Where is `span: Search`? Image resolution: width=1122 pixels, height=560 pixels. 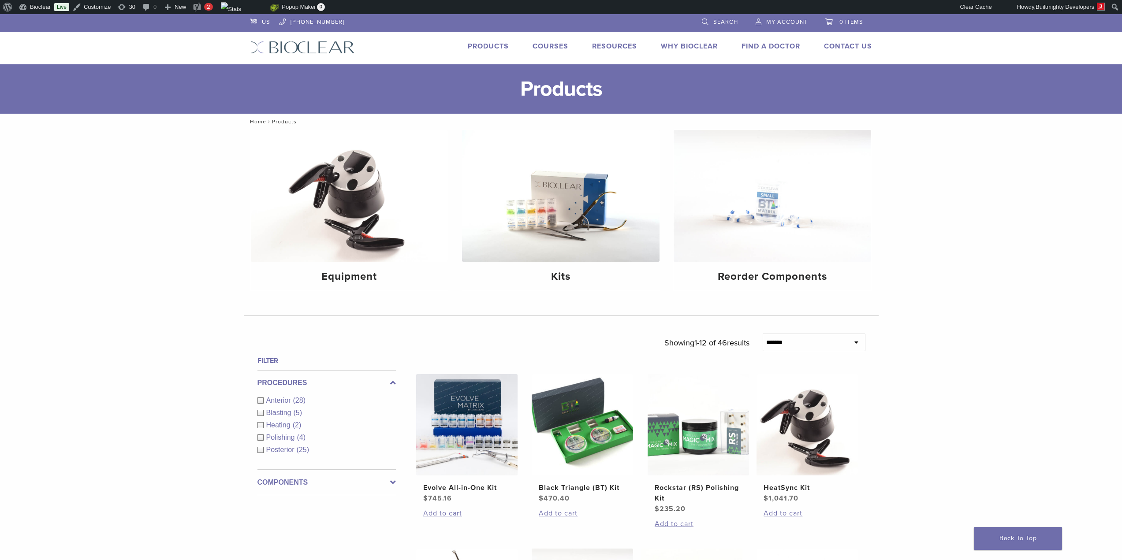
span: Search is located at coordinates (726, 22).